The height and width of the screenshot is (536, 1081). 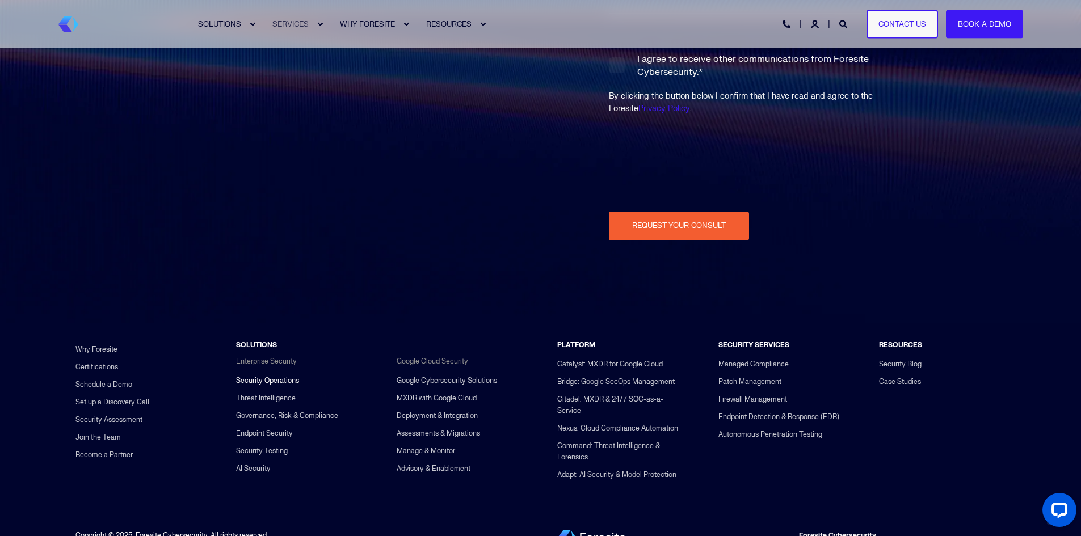 What do you see at coordinates (262, 451) in the screenshot?
I see `a: Security Testing` at bounding box center [262, 451].